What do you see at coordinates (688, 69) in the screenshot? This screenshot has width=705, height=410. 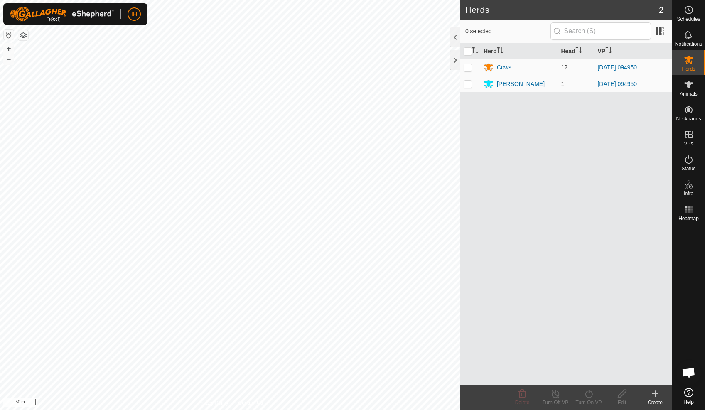 I see `span: Herds` at bounding box center [688, 69].